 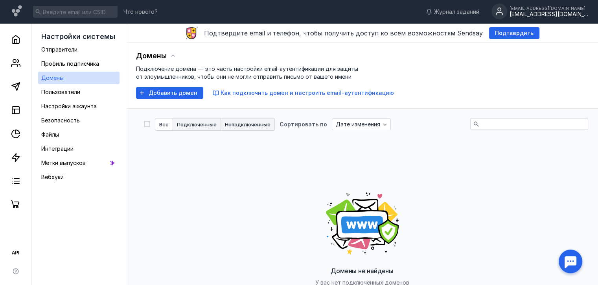 What do you see at coordinates (79, 149) in the screenshot?
I see `a: Интеграции` at bounding box center [79, 149].